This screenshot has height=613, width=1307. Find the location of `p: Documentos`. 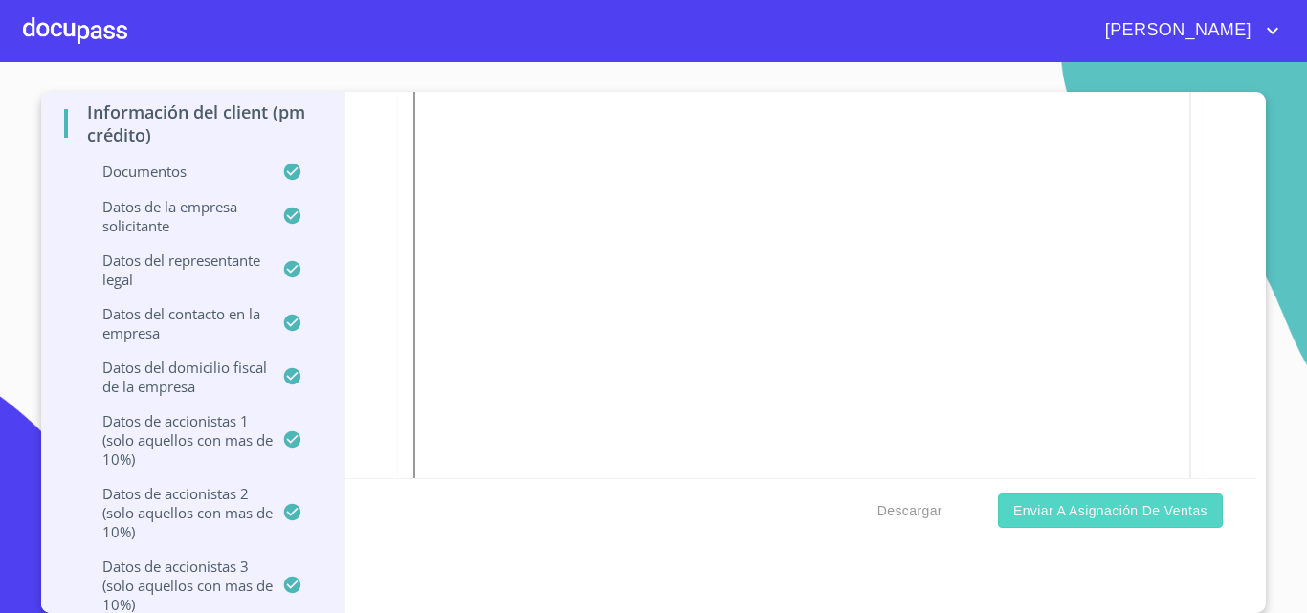

p: Documentos is located at coordinates (173, 171).